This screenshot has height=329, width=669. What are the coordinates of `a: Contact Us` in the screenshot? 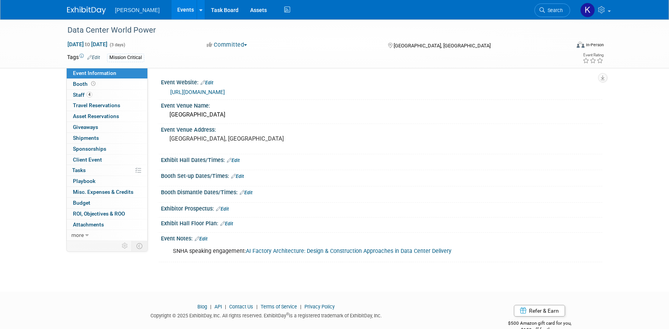 It's located at (241, 306).